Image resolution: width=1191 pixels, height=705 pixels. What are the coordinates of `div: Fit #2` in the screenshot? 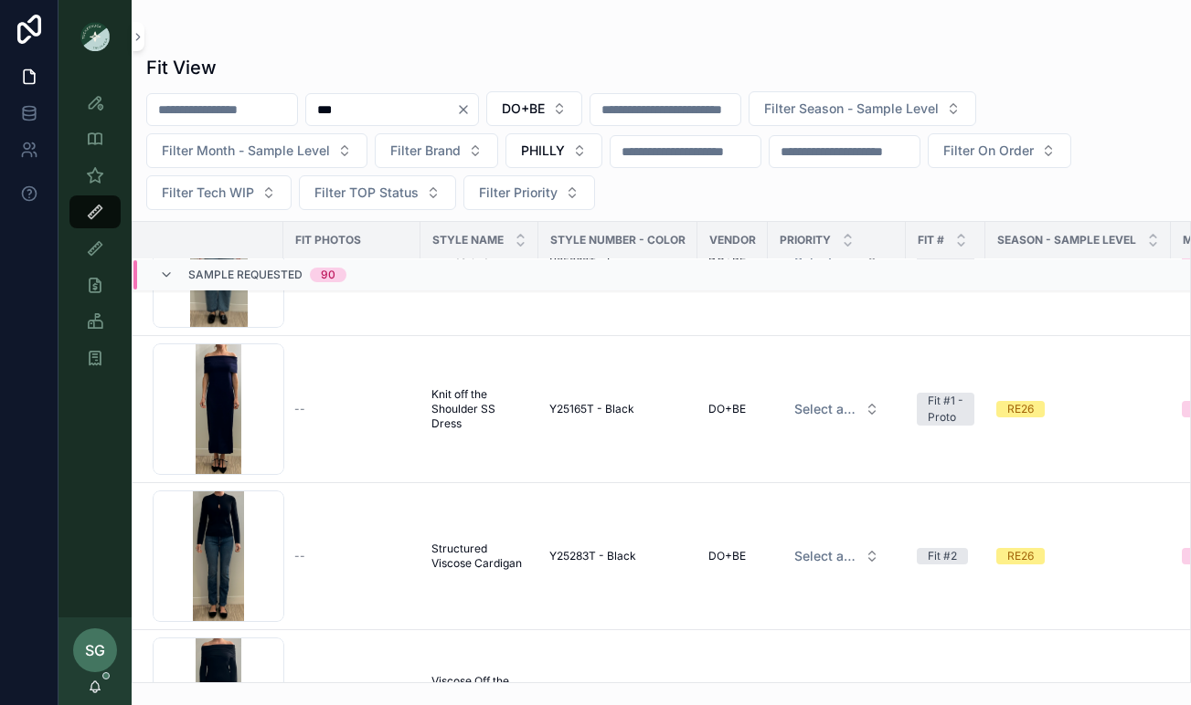 It's located at (942, 557).